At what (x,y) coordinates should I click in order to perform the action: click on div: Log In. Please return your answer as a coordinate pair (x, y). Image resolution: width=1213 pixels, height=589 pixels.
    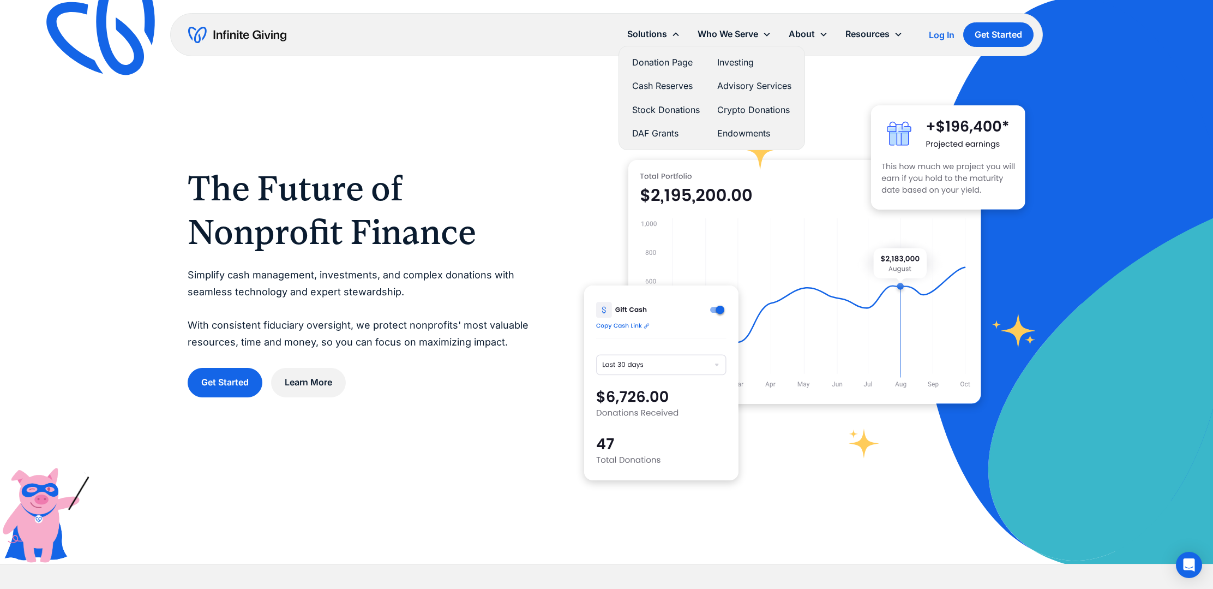
    Looking at the image, I should click on (941, 35).